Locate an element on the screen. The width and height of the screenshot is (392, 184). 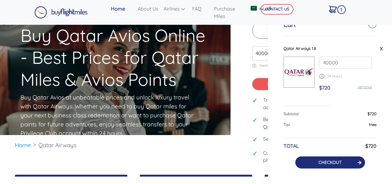
a: العربية is located at coordinates (264, 8).